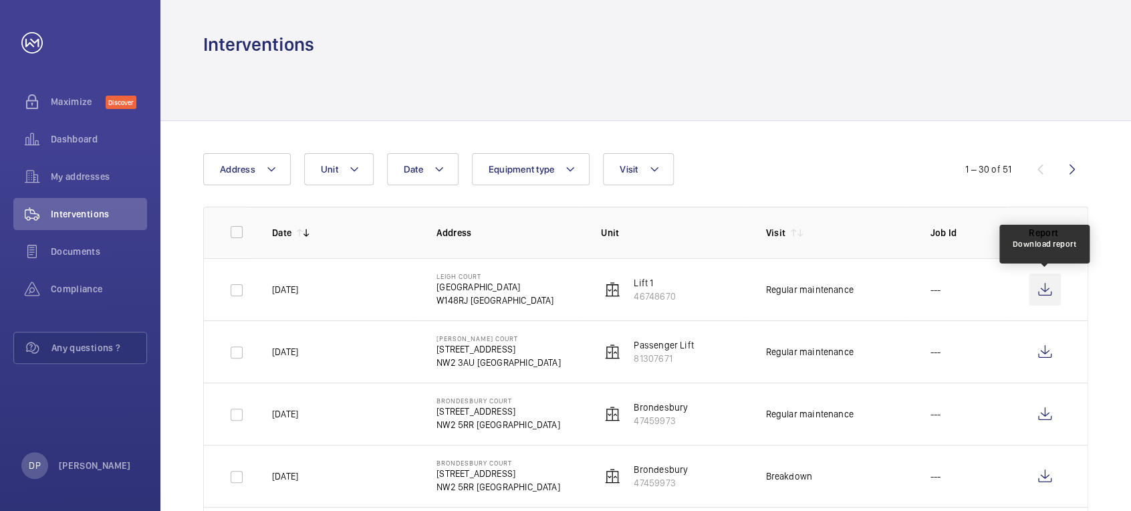  What do you see at coordinates (422, 169) in the screenshot?
I see `button: Date` at bounding box center [422, 169].